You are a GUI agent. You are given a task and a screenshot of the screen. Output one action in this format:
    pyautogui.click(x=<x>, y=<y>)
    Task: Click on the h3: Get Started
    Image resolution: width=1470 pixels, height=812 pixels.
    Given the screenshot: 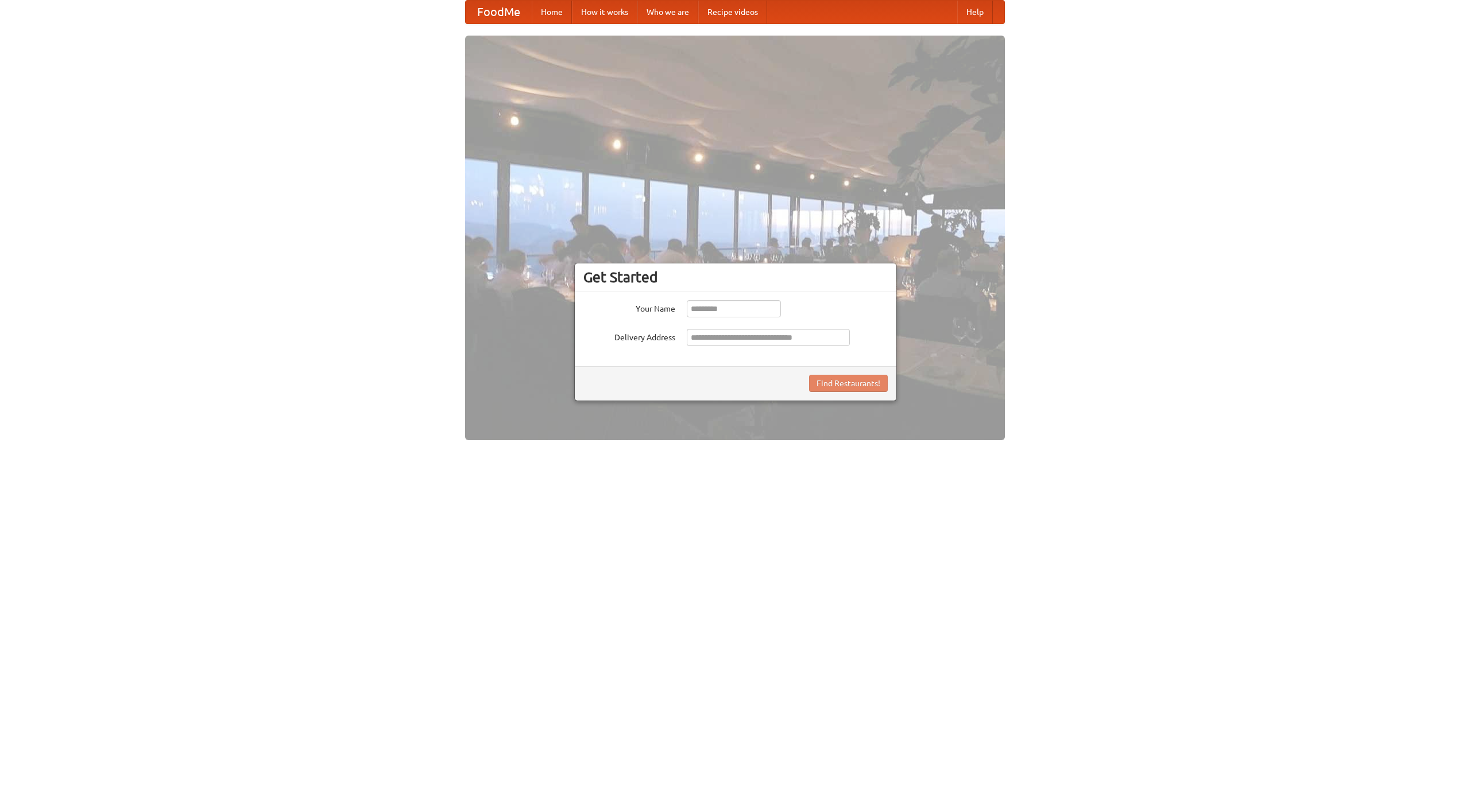 What is the action you would take?
    pyautogui.click(x=736, y=277)
    